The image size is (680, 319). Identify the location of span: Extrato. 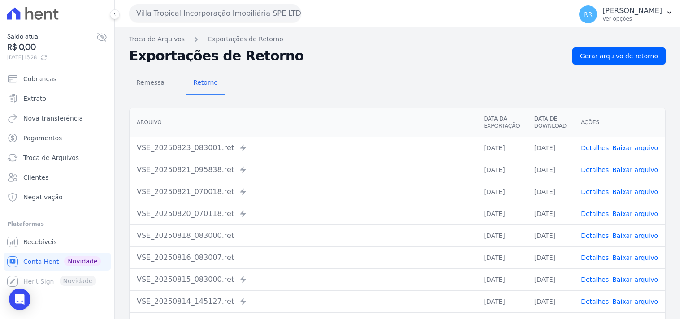
(35, 99).